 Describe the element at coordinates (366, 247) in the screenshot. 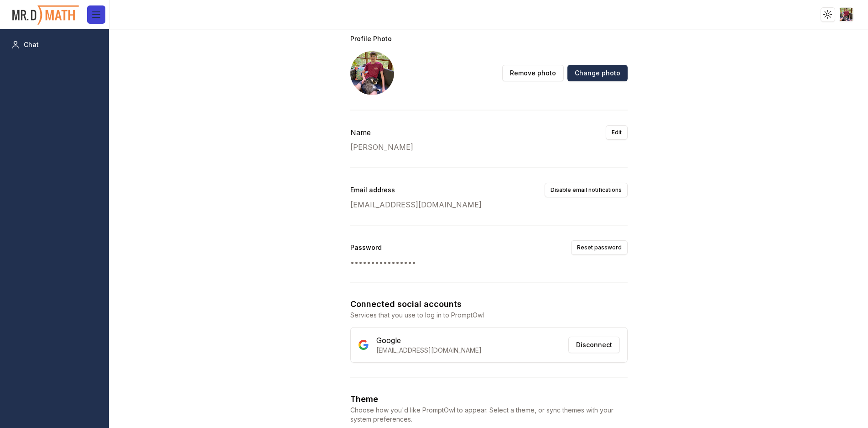

I see `label: Password` at that location.